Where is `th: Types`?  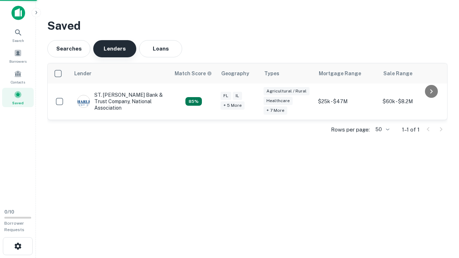 th: Types is located at coordinates (287, 74).